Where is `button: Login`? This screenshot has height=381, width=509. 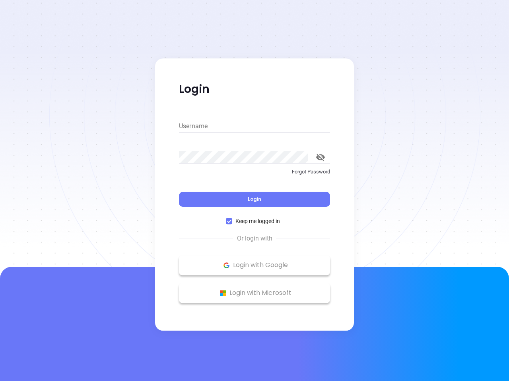
button: Login is located at coordinates (254, 199).